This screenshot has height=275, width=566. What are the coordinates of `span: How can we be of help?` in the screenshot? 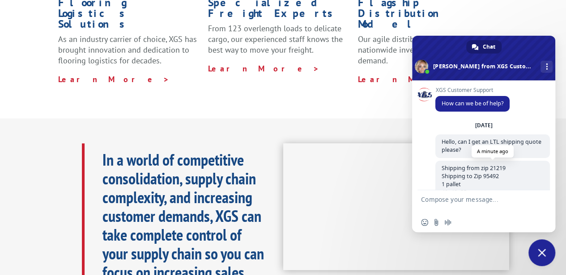 It's located at (472, 103).